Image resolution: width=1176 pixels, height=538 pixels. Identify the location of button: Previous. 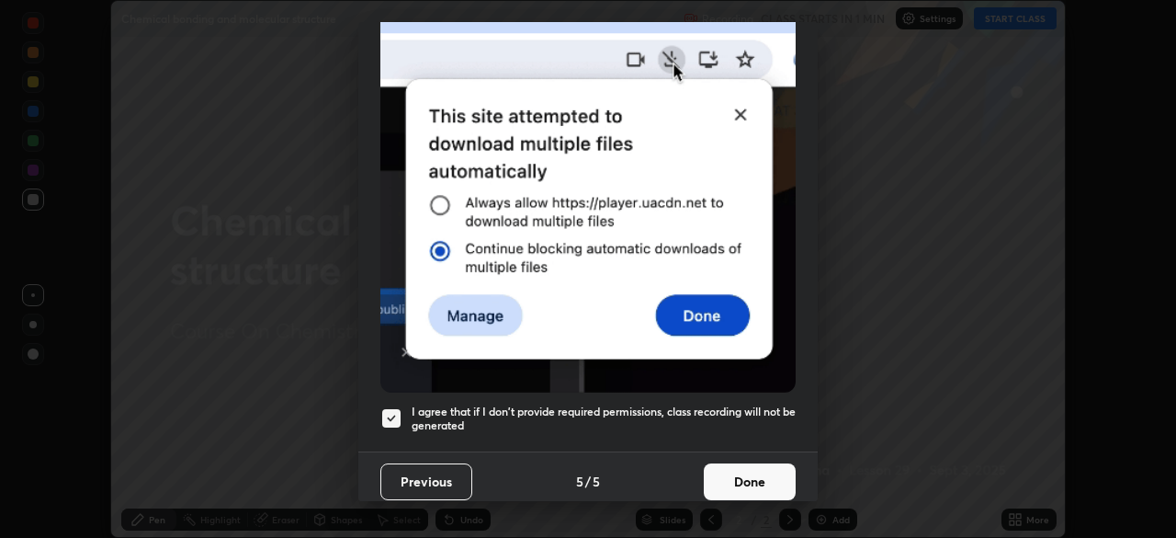
(426, 482).